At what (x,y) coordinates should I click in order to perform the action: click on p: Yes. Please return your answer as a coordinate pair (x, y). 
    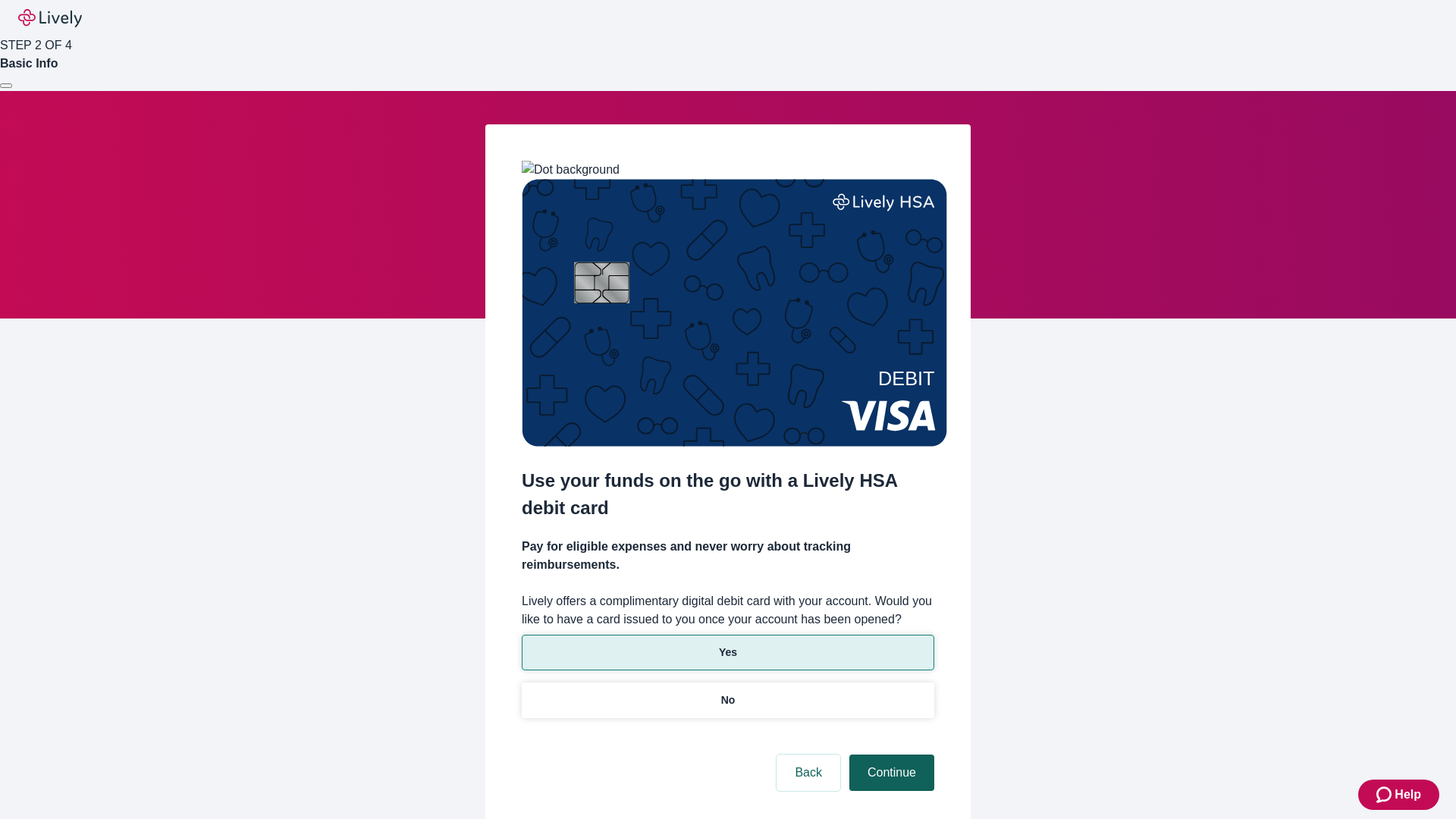
    Looking at the image, I should click on (728, 652).